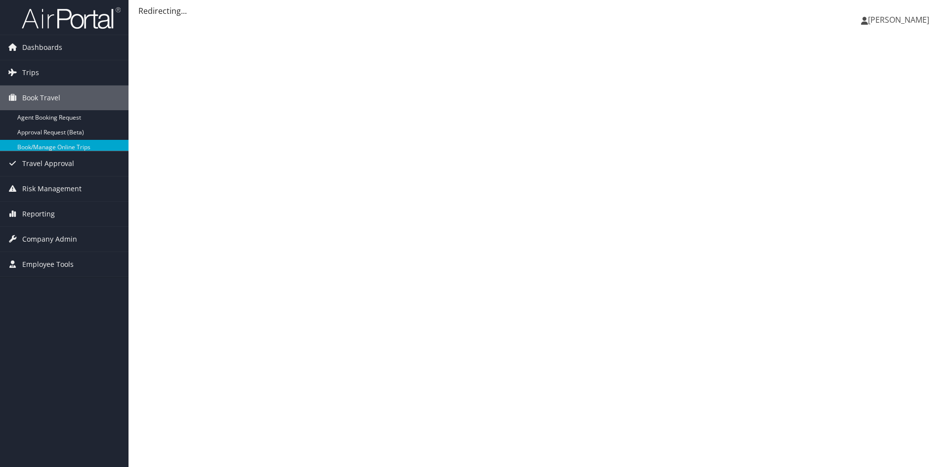  Describe the element at coordinates (52, 189) in the screenshot. I see `span: Risk Management` at that location.